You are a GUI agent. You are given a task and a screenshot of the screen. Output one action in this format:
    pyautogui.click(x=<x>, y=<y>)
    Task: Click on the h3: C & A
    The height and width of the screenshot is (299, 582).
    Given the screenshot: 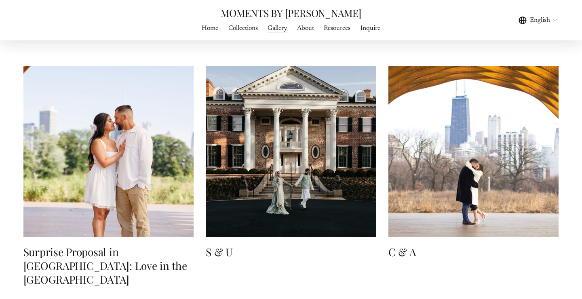 What is the action you would take?
    pyautogui.click(x=474, y=252)
    